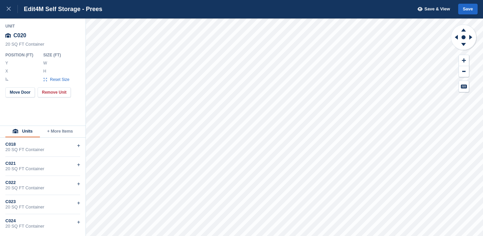 Image resolution: width=483 pixels, height=236 pixels. What do you see at coordinates (43, 201) in the screenshot?
I see `div: C023` at bounding box center [43, 201].